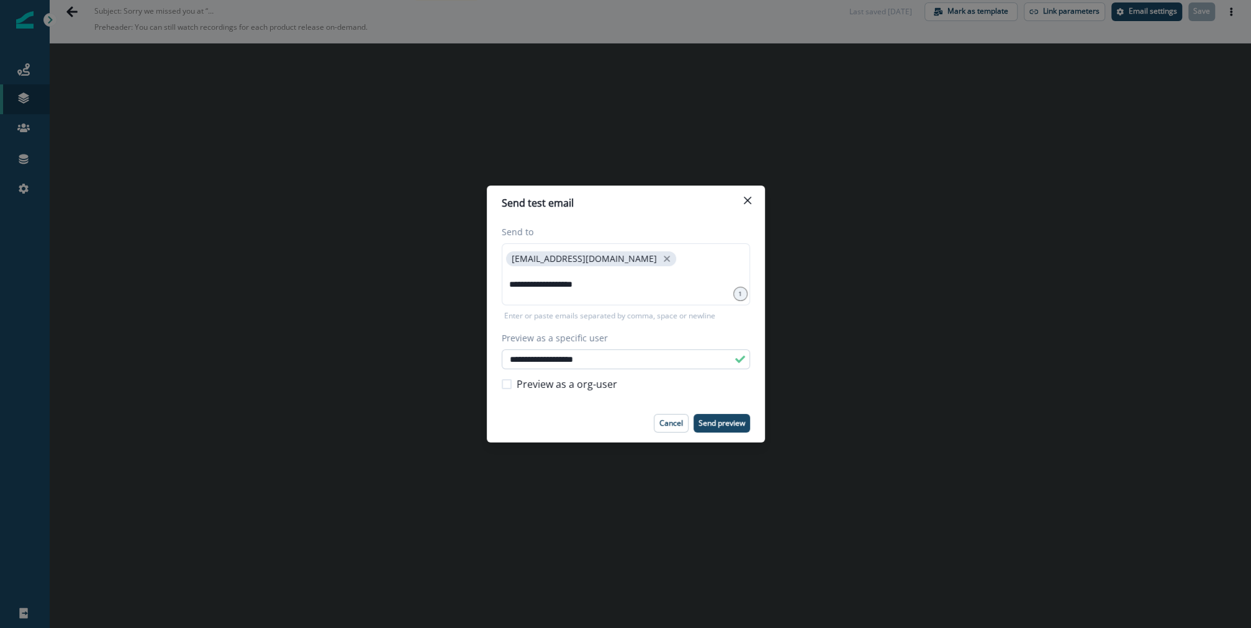 The height and width of the screenshot is (628, 1251). I want to click on div: 1, so click(740, 294).